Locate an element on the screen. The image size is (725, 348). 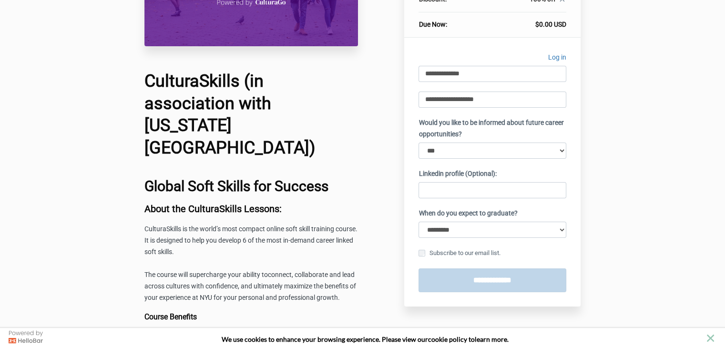
span: connect, collaborate and lead across cultures with confidence, and ultimately maximize the benefi... is located at coordinates (250, 286).